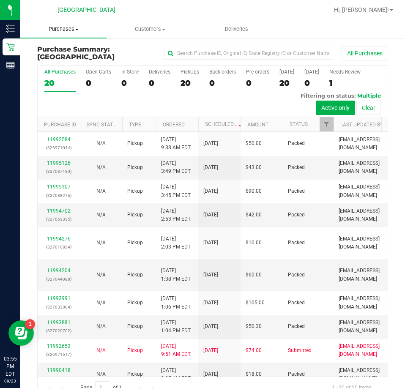 This screenshot has width=405, height=388. I want to click on a: Type, so click(135, 125).